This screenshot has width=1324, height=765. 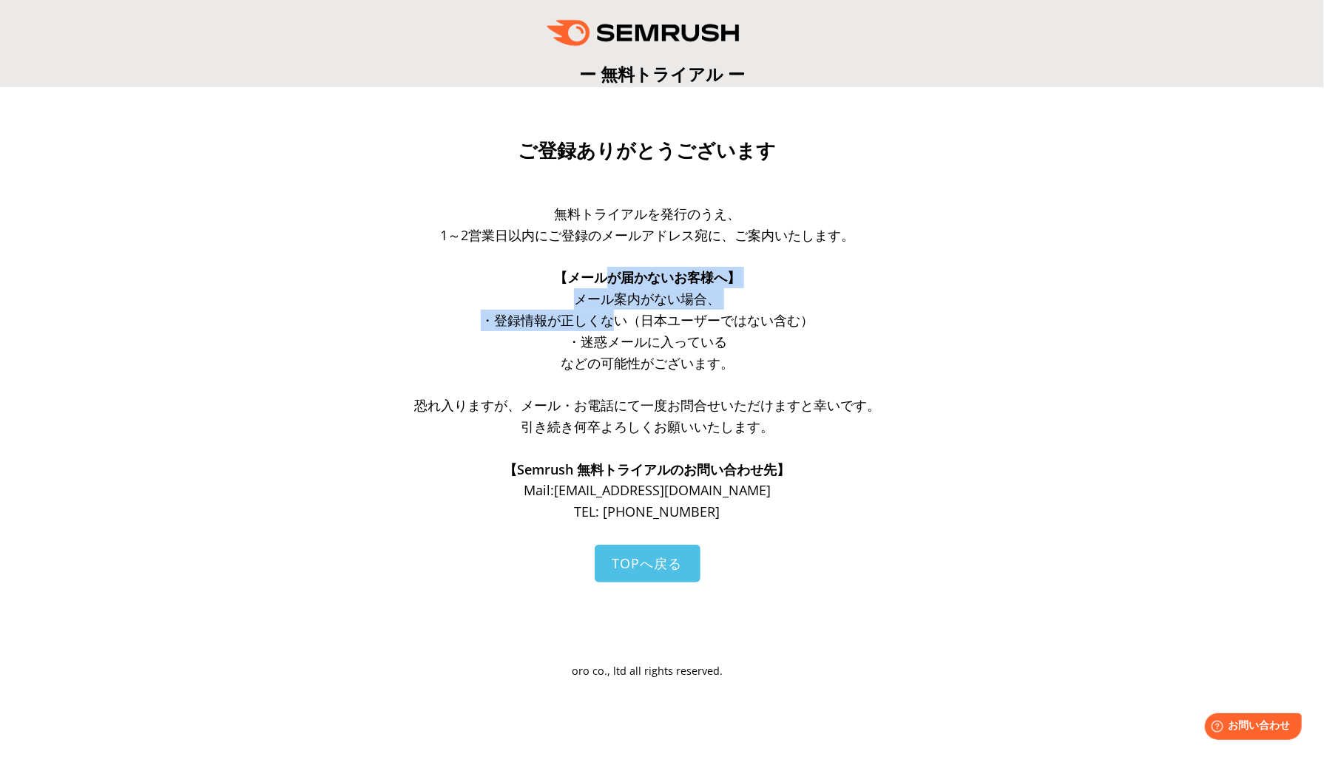 I want to click on span: ・迷惑メールに入っている, so click(x=647, y=342).